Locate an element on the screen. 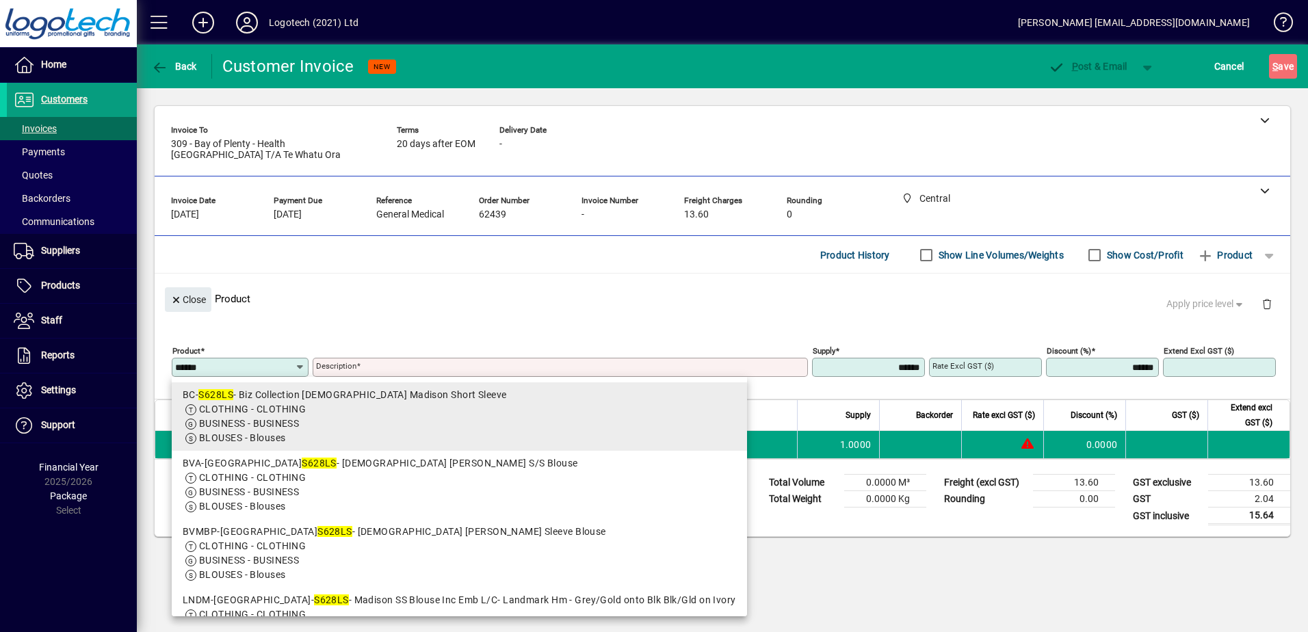 This screenshot has height=632, width=1308. td: Total Volume is located at coordinates (803, 483).